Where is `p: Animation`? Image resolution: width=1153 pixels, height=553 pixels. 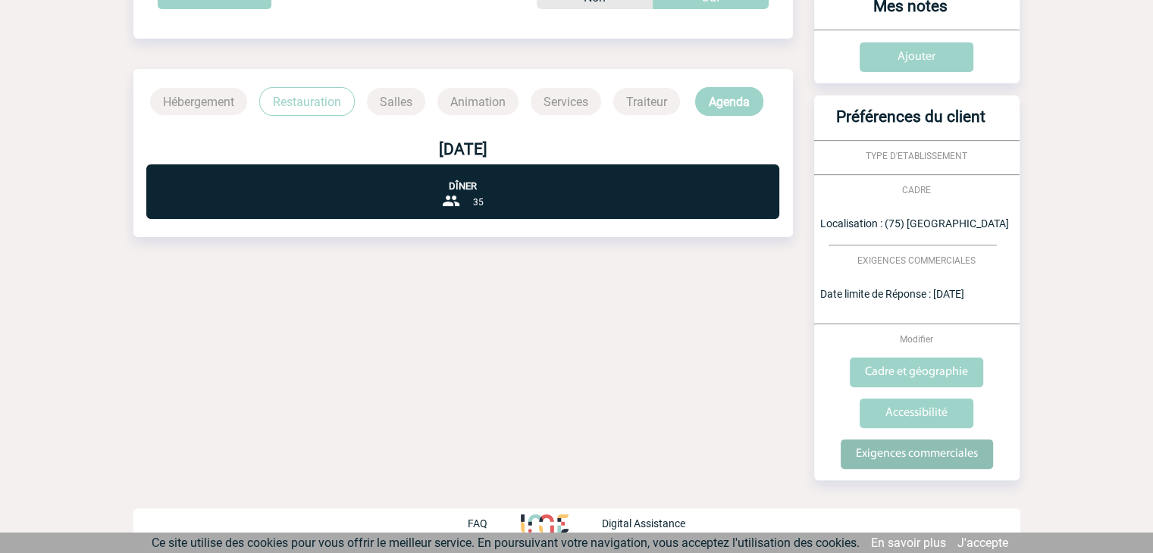
p: Animation is located at coordinates (478, 102).